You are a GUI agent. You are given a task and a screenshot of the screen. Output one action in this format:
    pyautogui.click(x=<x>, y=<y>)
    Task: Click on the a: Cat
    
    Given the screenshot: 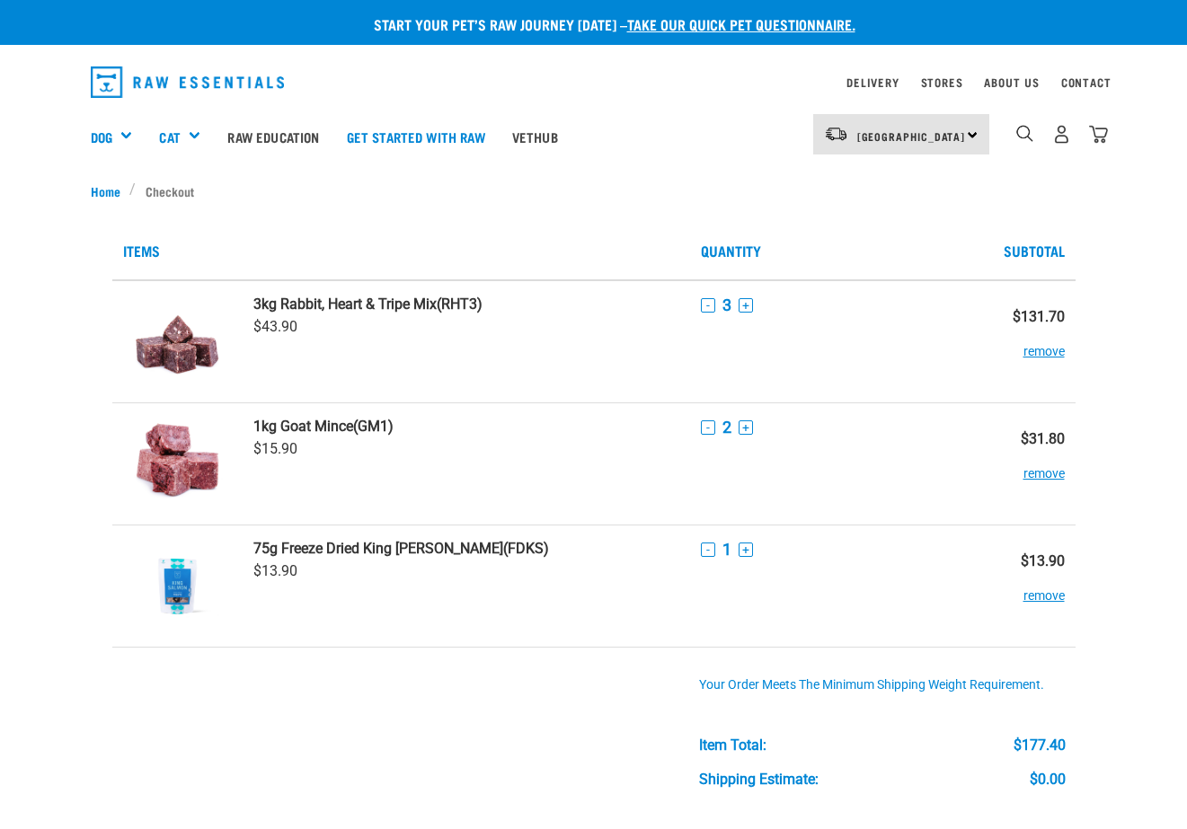 What is the action you would take?
    pyautogui.click(x=169, y=137)
    